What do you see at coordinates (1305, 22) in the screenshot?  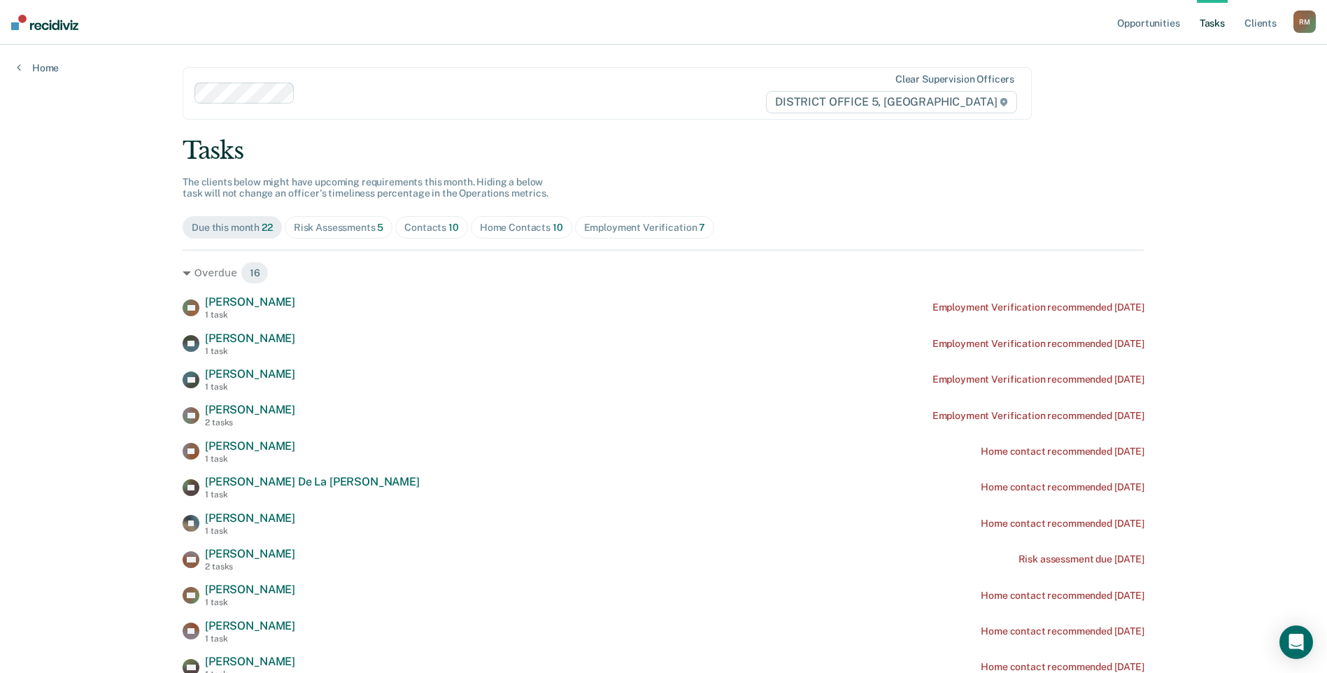 I see `button: RM` at bounding box center [1305, 22].